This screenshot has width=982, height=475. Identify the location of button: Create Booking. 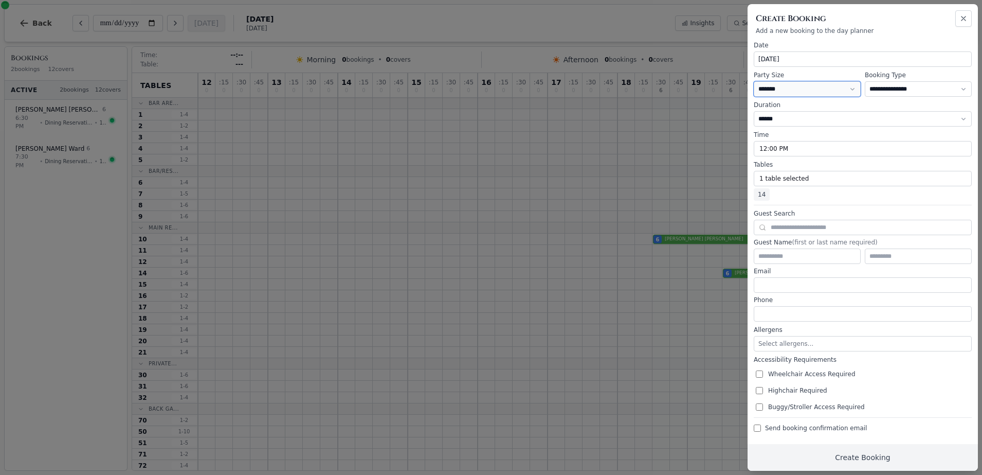
(863, 457).